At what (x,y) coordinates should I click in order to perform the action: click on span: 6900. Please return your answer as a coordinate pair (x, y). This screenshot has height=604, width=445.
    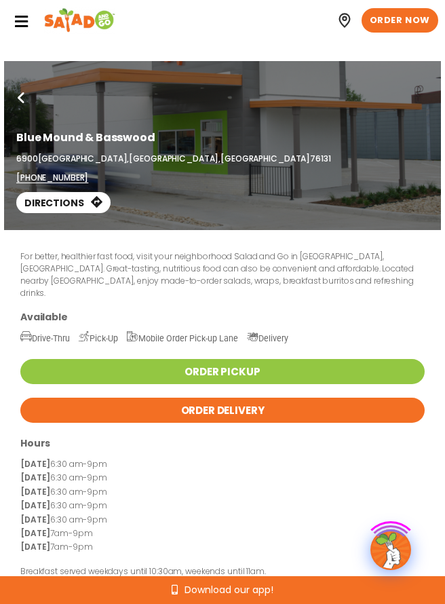
    Looking at the image, I should click on (27, 158).